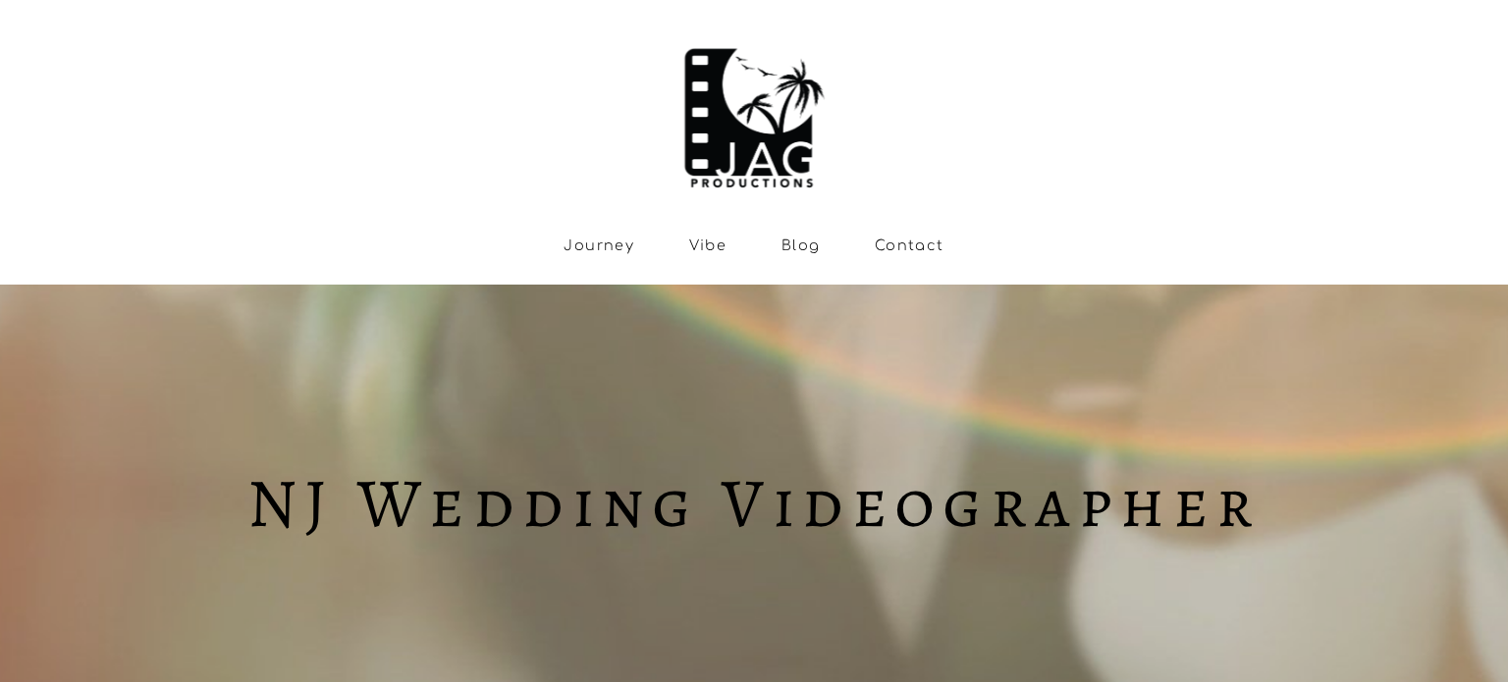  I want to click on img: NJ Wedding Videographer | JAG Productions, so click(754, 112).